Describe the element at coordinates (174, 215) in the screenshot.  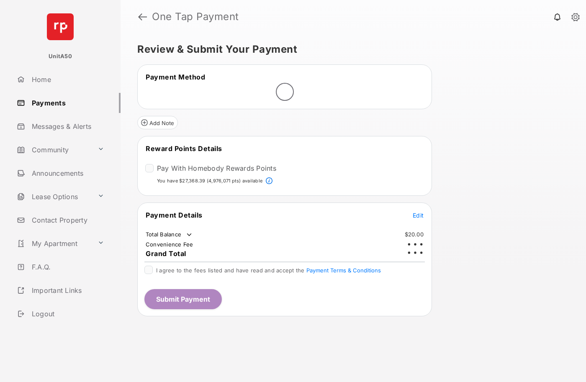
I see `span: Payment Details` at that location.